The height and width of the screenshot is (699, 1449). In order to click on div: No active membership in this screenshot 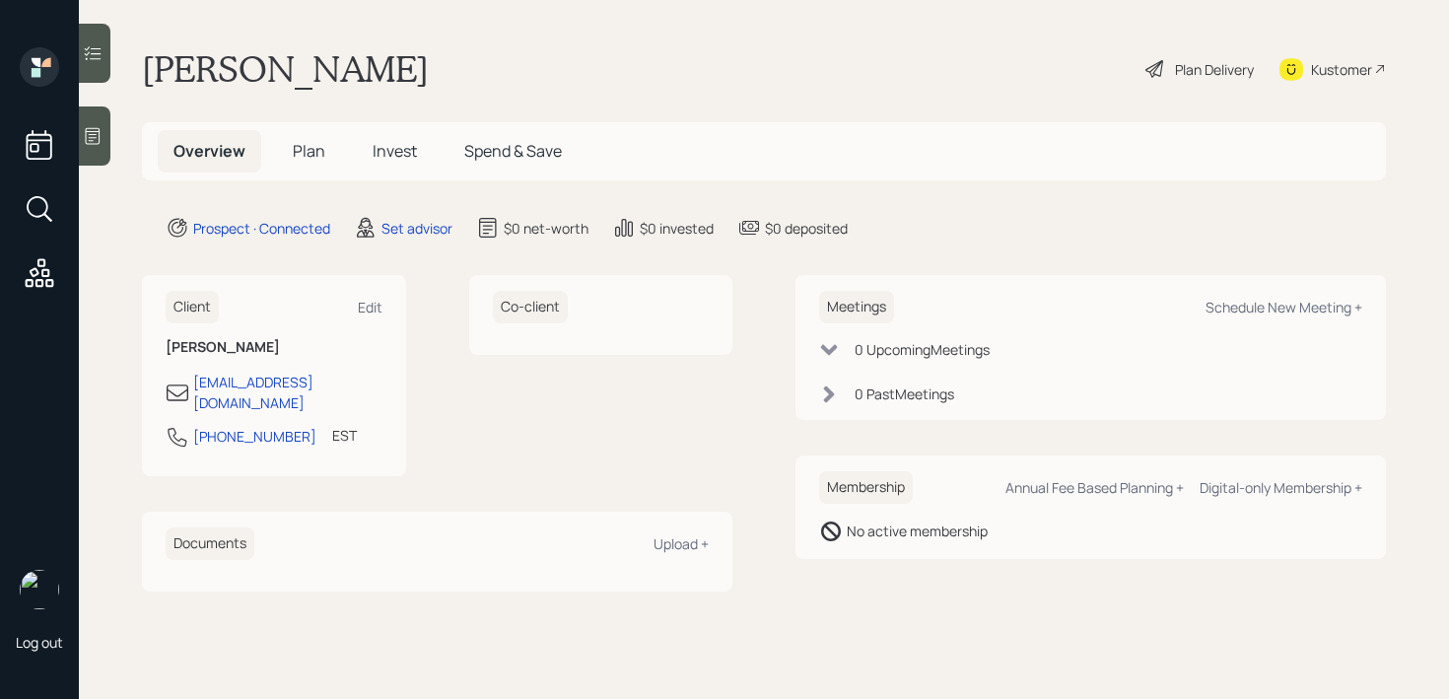, I will do `click(917, 530)`.